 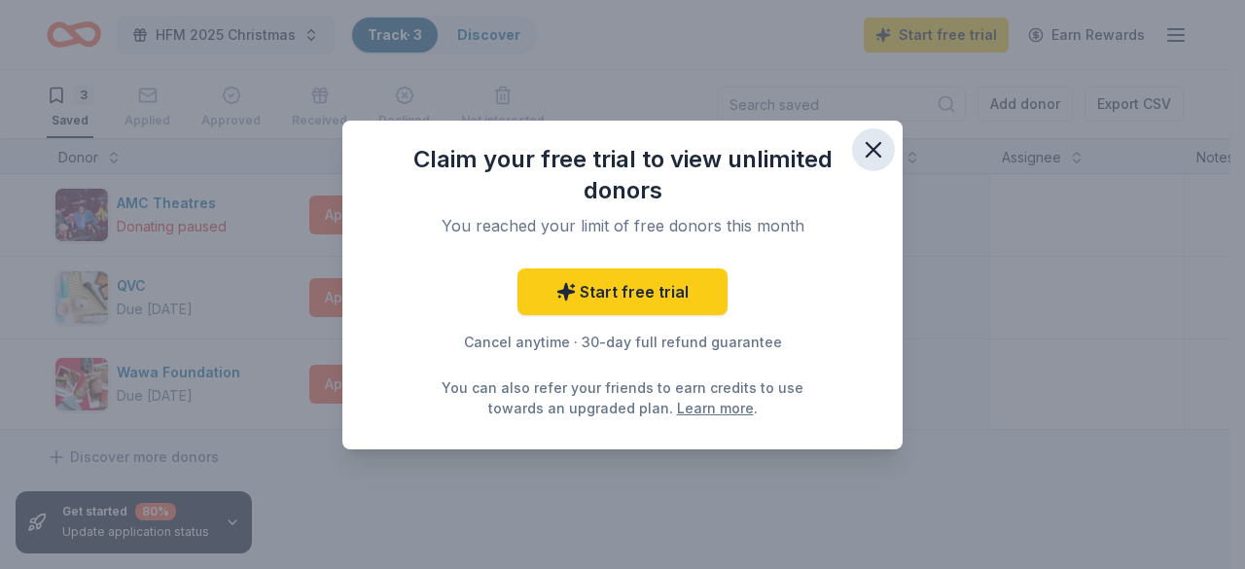 What do you see at coordinates (715, 408) in the screenshot?
I see `a: Learn more` at bounding box center [715, 408].